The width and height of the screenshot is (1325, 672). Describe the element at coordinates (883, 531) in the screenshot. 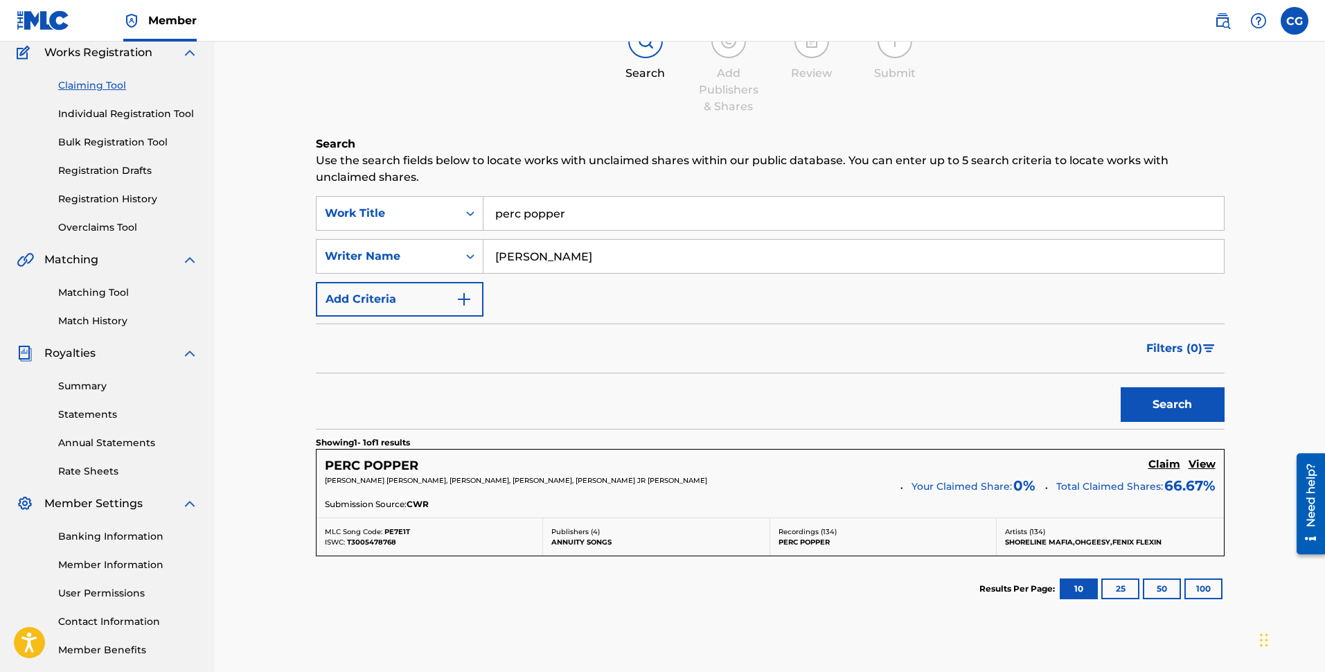

I see `p: Recordings ( 134 )` at that location.